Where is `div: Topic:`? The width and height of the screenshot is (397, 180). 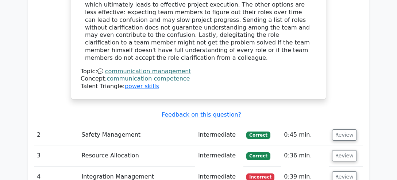 div: Topic: is located at coordinates (199, 72).